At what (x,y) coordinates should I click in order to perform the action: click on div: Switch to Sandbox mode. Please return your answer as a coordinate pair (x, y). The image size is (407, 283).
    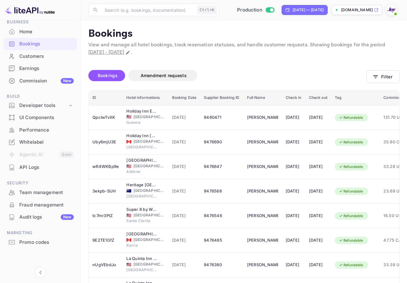
    Looking at the image, I should click on (256, 10).